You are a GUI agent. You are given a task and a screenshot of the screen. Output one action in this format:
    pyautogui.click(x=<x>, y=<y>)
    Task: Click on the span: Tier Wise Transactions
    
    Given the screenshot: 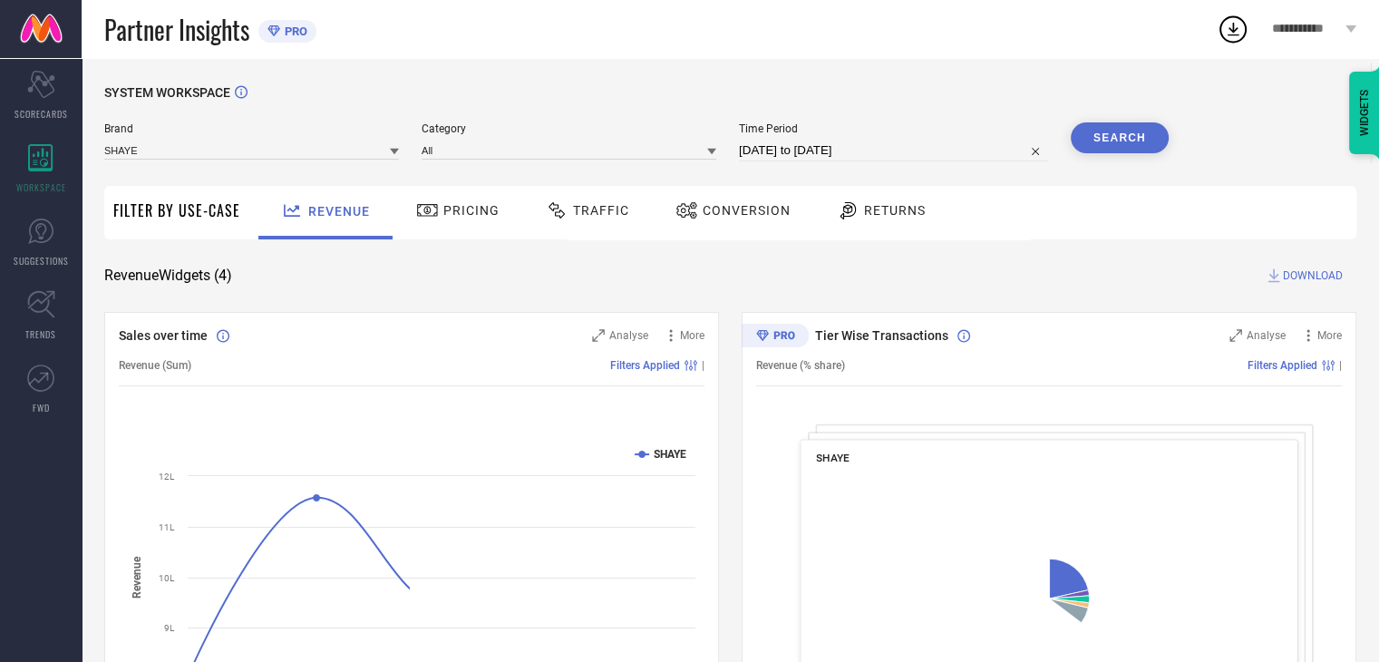 What is the action you would take?
    pyautogui.click(x=882, y=336)
    